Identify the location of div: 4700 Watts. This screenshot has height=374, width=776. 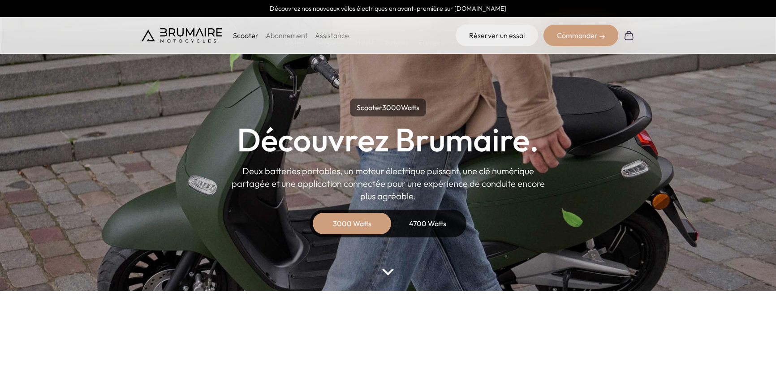
(427, 224).